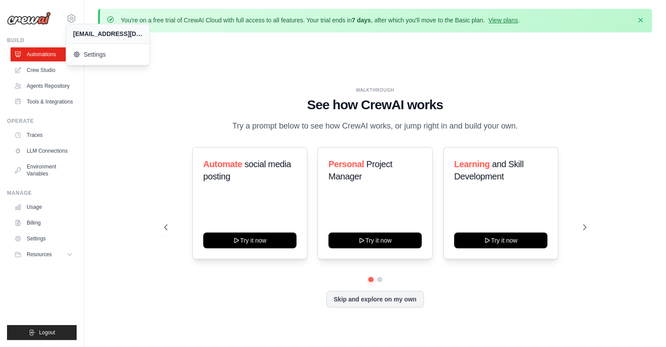 This screenshot has width=666, height=347. What do you see at coordinates (472, 164) in the screenshot?
I see `span: Learning` at bounding box center [472, 164].